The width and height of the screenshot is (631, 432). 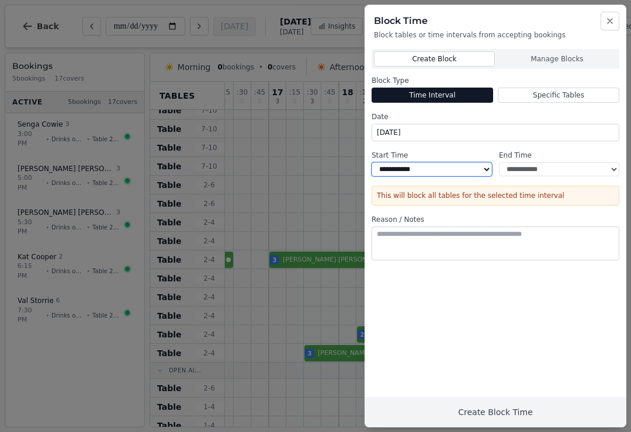 What do you see at coordinates (432, 95) in the screenshot?
I see `button: Time Interval` at bounding box center [432, 95].